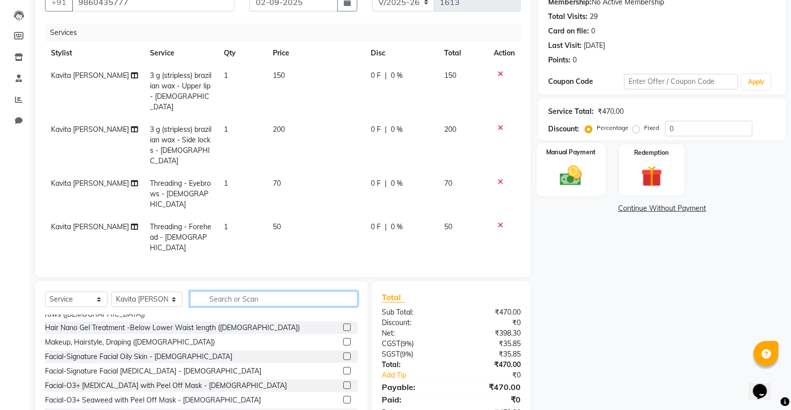 This screenshot has width=791, height=410. I want to click on div: Service Total:, so click(571, 111).